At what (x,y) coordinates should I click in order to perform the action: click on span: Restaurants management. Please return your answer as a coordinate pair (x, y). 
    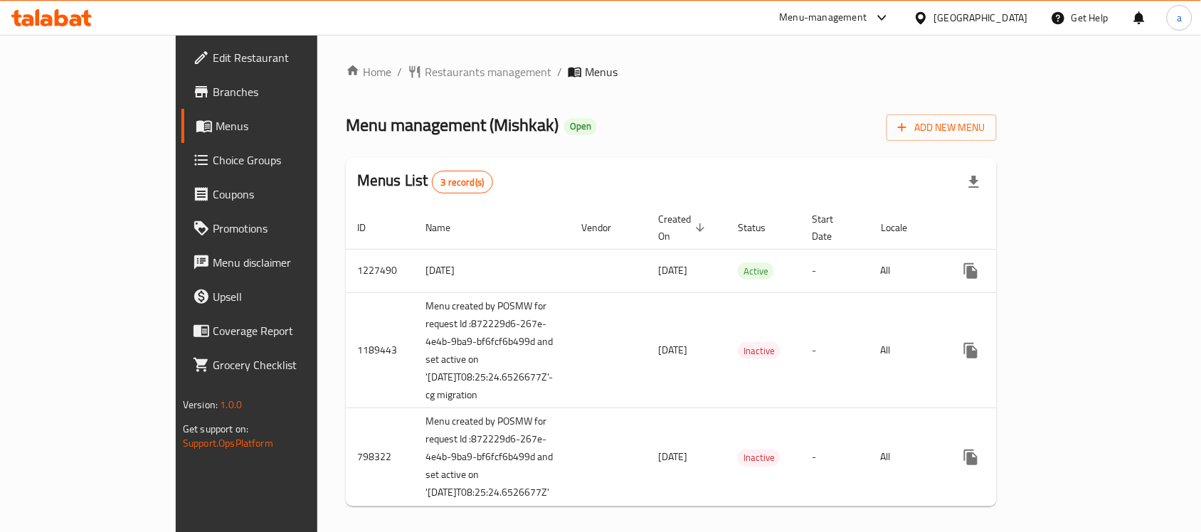
    Looking at the image, I should click on (488, 72).